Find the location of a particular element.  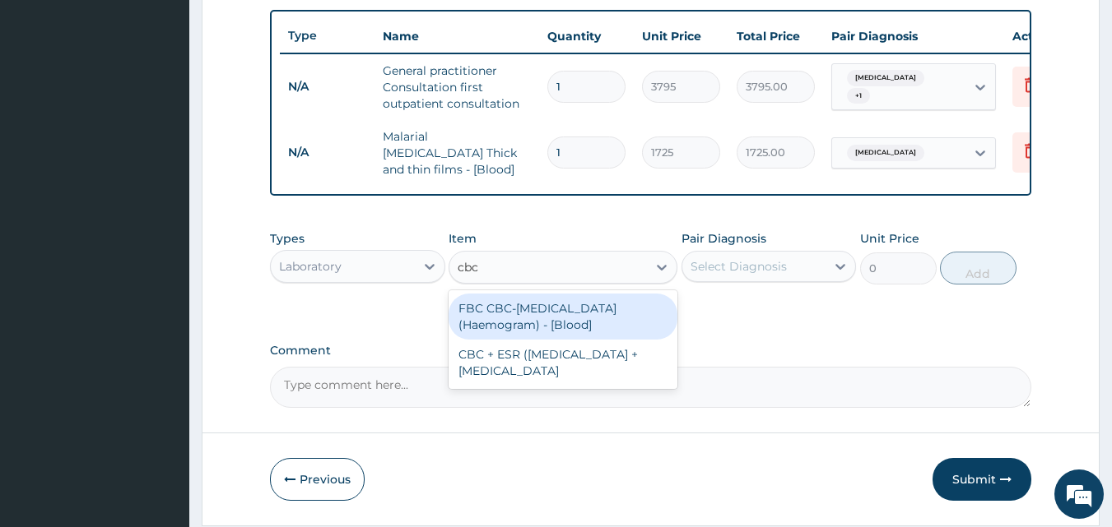

th: Name is located at coordinates (457, 36).